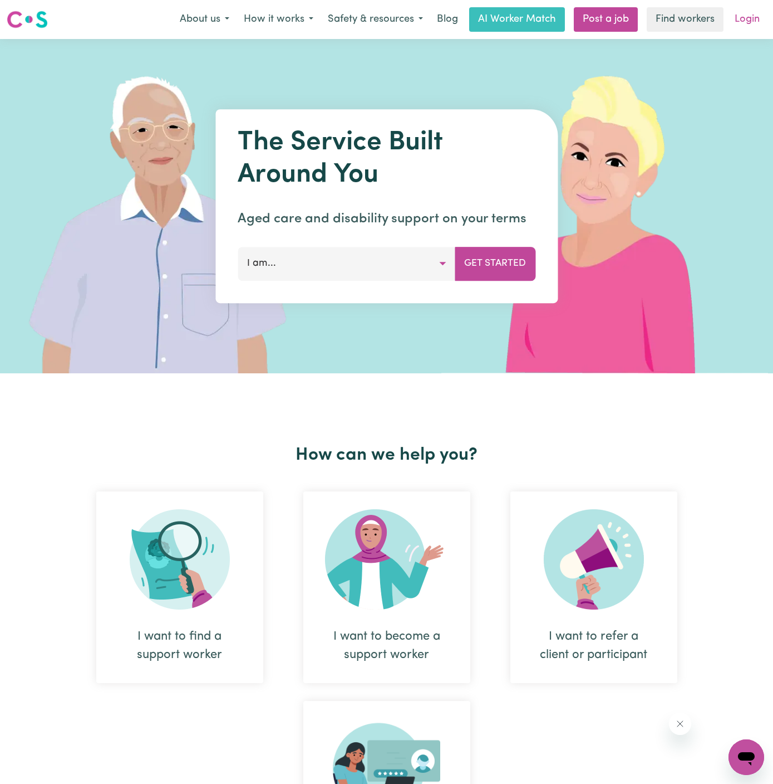 The height and width of the screenshot is (784, 773). I want to click on button: How it works, so click(278, 19).